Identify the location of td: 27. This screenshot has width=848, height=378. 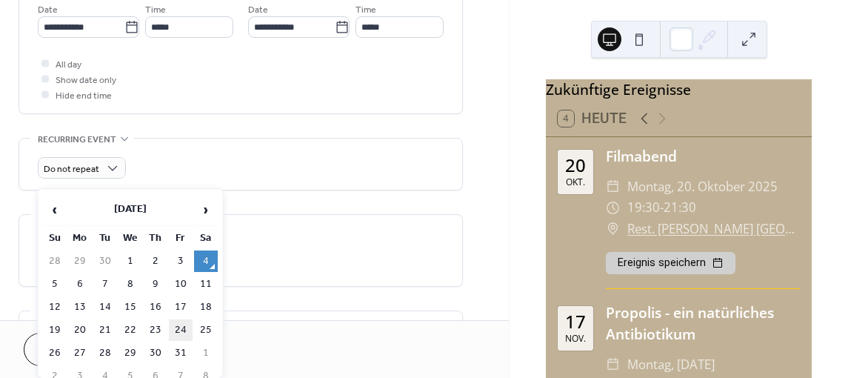
(80, 352).